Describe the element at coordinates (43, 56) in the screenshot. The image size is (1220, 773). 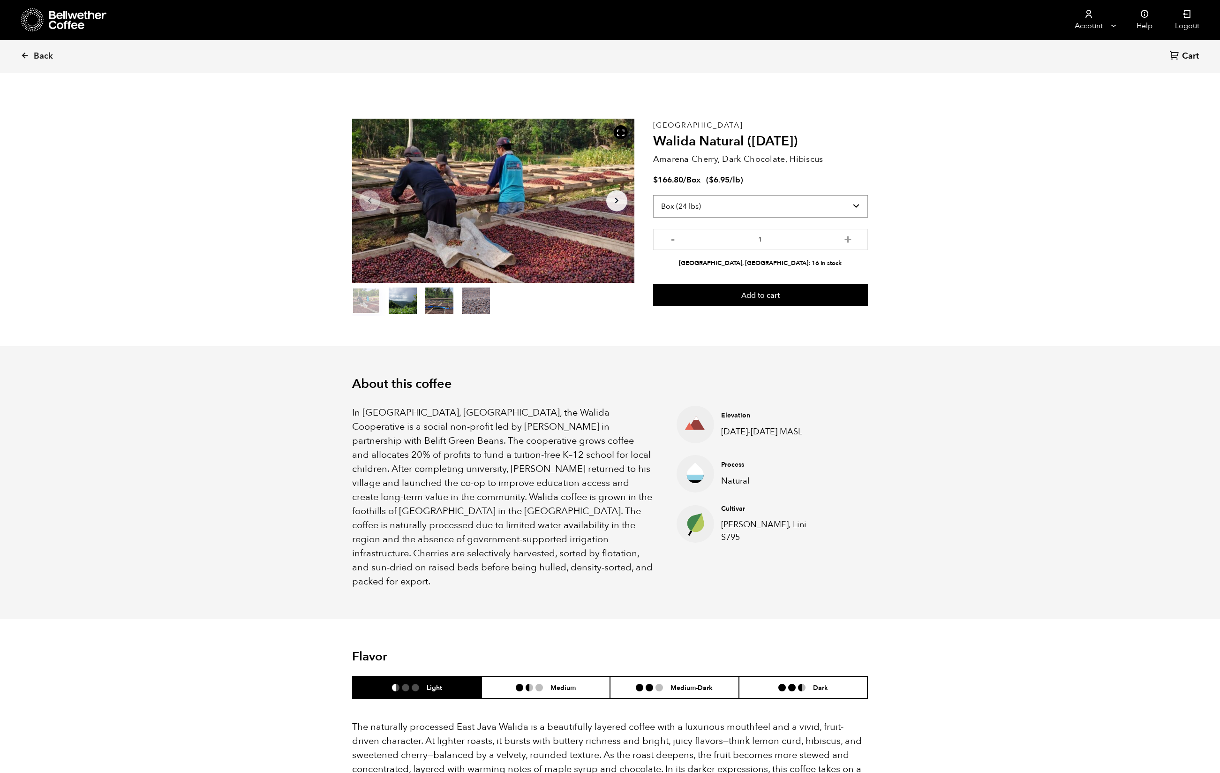
I see `span: Back` at that location.